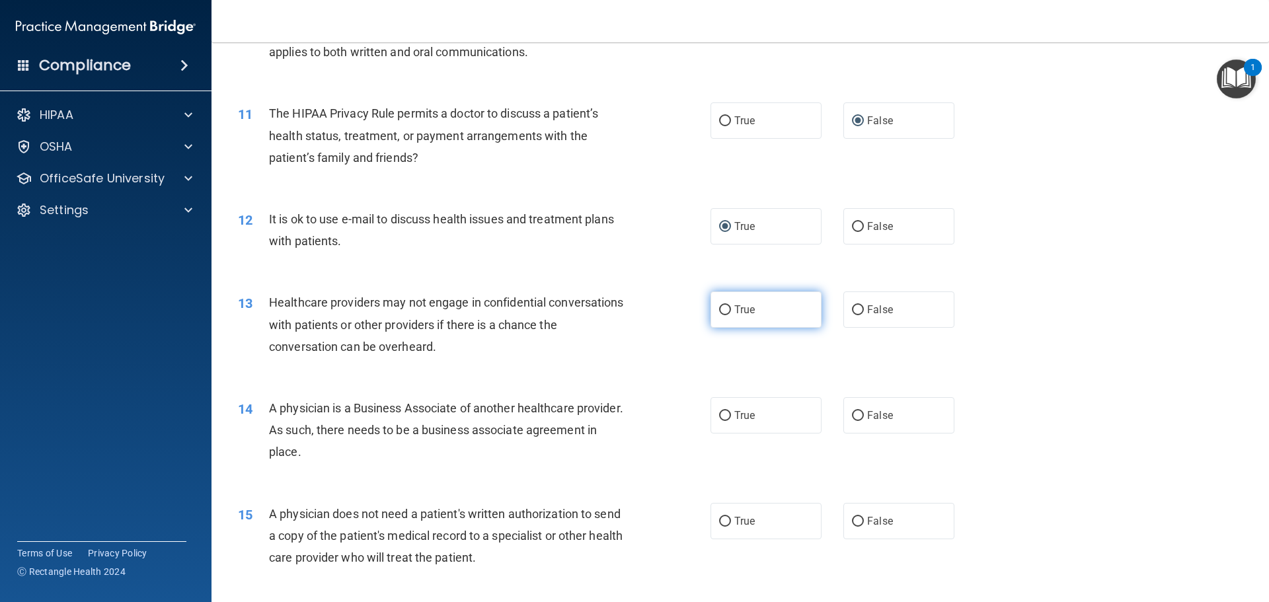 This screenshot has height=602, width=1269. I want to click on span: The HIPAA Privacy Rule permits a doctor to discuss a patient’s health status, treatment, or payme..., so click(434, 135).